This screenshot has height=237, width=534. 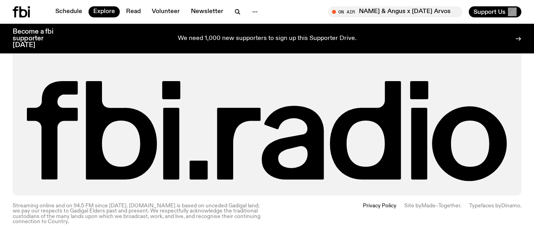 I want to click on span: Support Us, so click(x=490, y=12).